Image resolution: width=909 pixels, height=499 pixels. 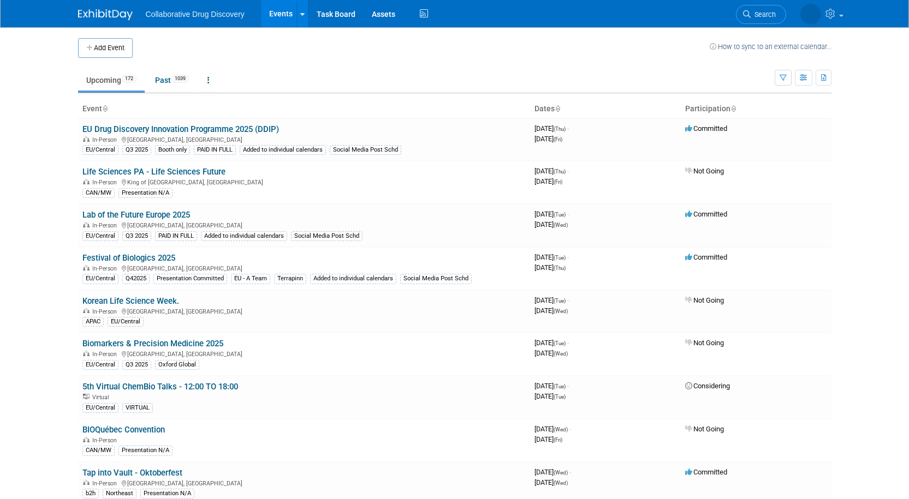 What do you see at coordinates (190, 279) in the screenshot?
I see `div: Presentation Committed` at bounding box center [190, 279].